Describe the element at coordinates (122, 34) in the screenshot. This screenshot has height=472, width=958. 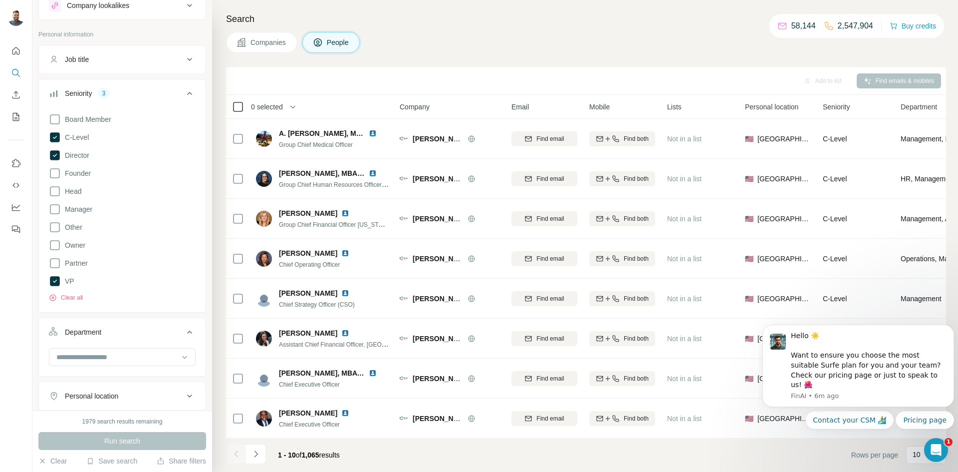
I see `p: Personal information` at that location.